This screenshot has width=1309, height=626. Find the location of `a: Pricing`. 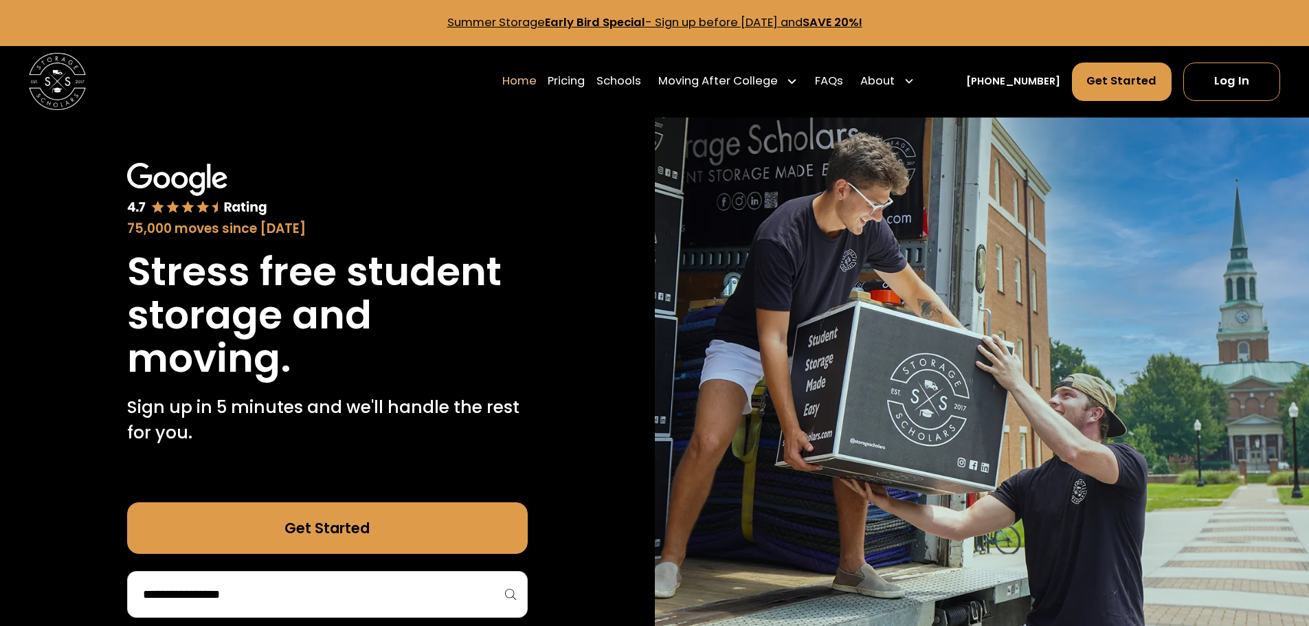

a: Pricing is located at coordinates (566, 81).